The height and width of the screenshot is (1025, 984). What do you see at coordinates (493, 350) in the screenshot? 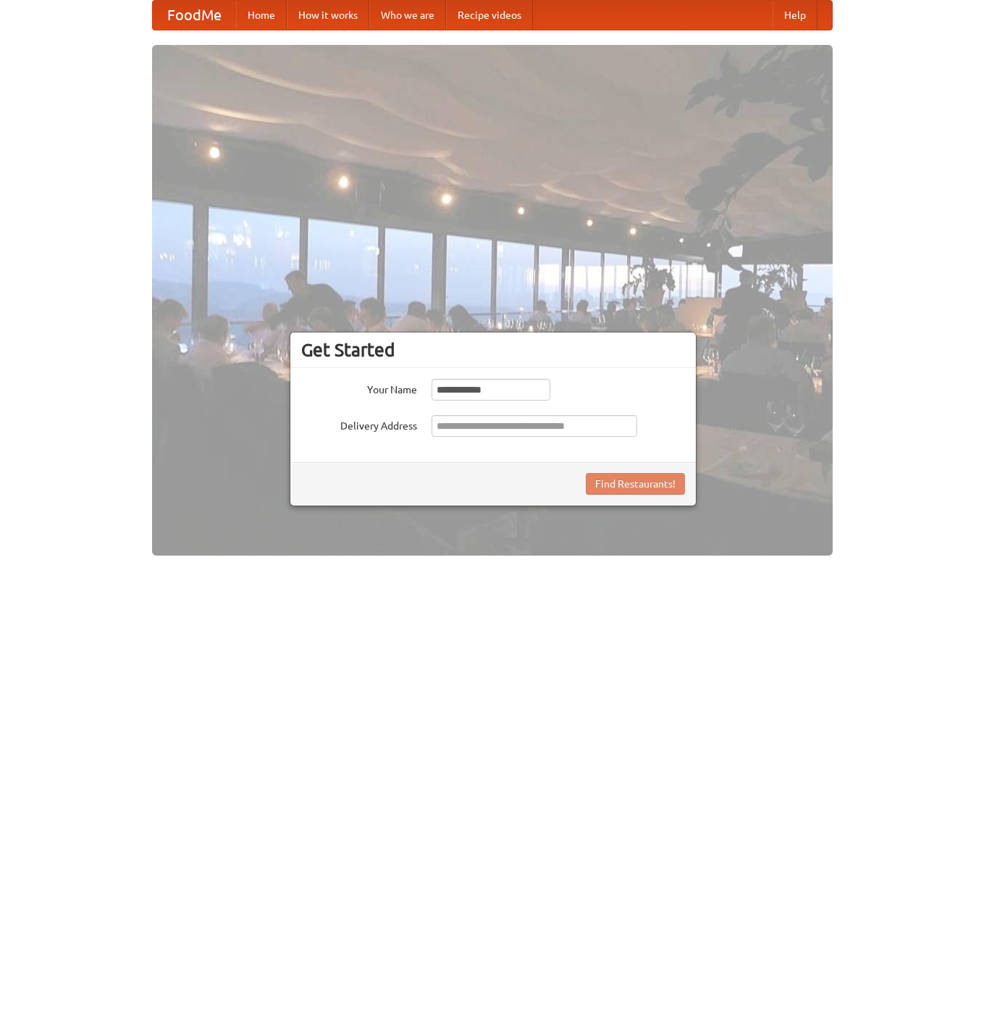
I see `h3: Get Started` at bounding box center [493, 350].